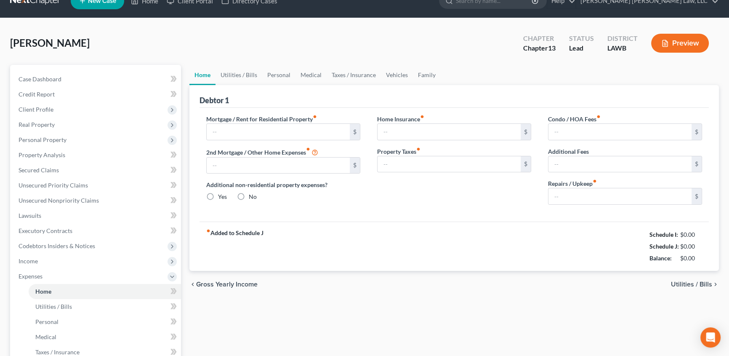 This screenshot has width=729, height=356. What do you see at coordinates (193, 284) in the screenshot?
I see `i: chevron_left` at bounding box center [193, 284].